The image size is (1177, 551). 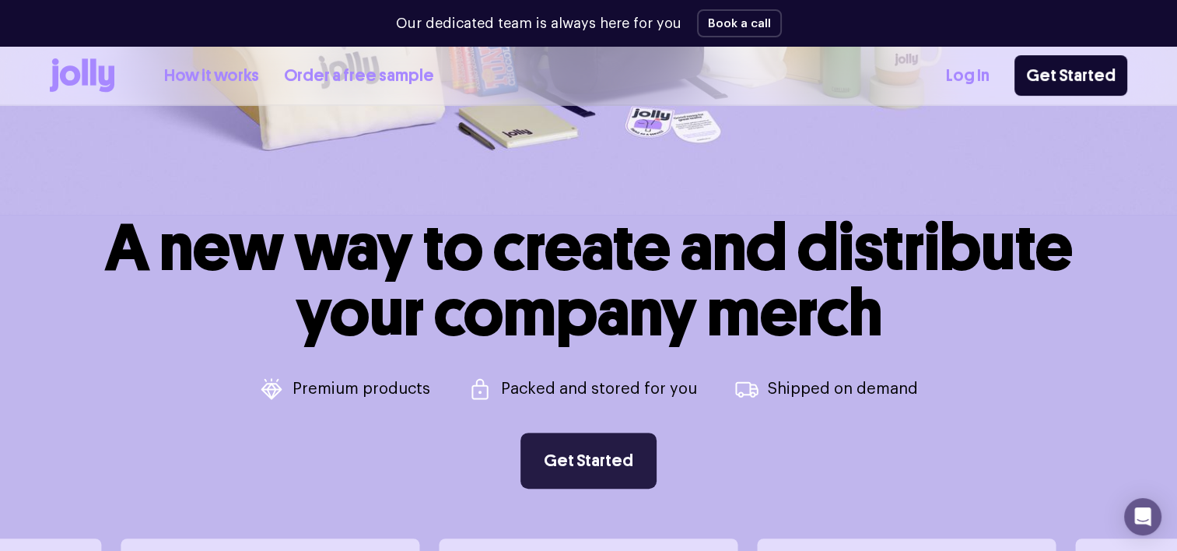 What do you see at coordinates (359, 75) in the screenshot?
I see `a: Order a free sample` at bounding box center [359, 75].